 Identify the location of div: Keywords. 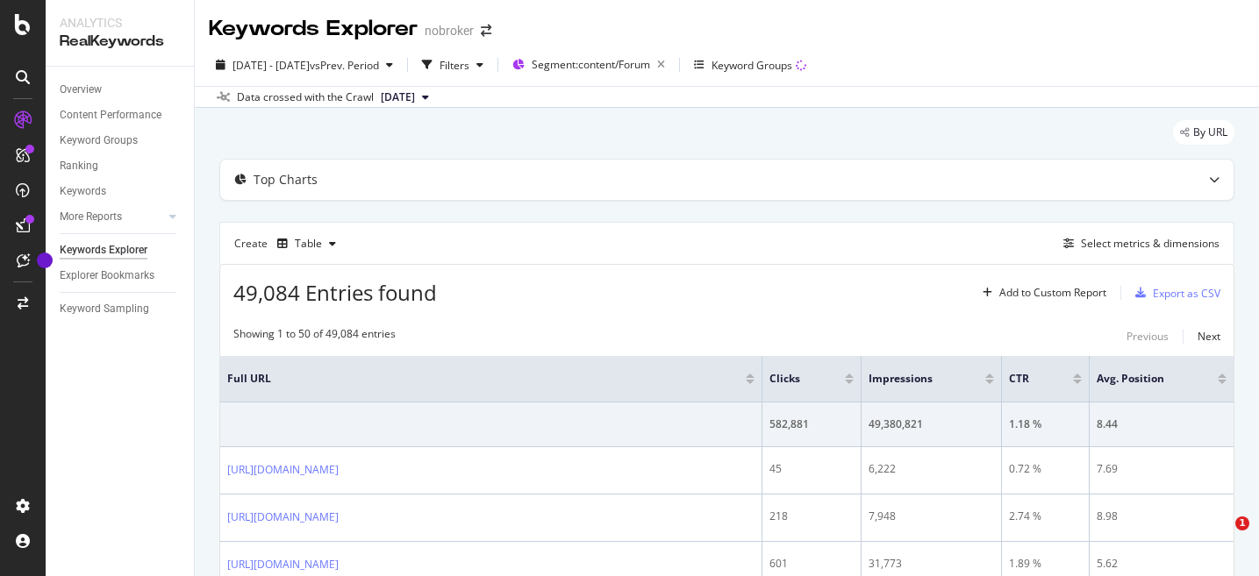
(82, 191).